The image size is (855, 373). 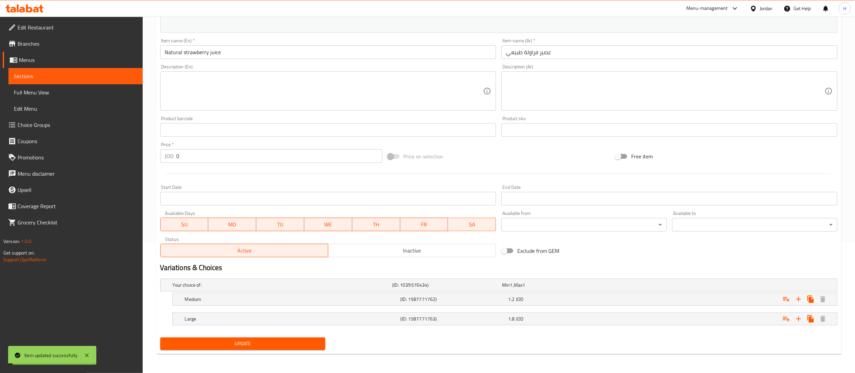 What do you see at coordinates (328, 224) in the screenshot?
I see `span: WE` at bounding box center [328, 224].